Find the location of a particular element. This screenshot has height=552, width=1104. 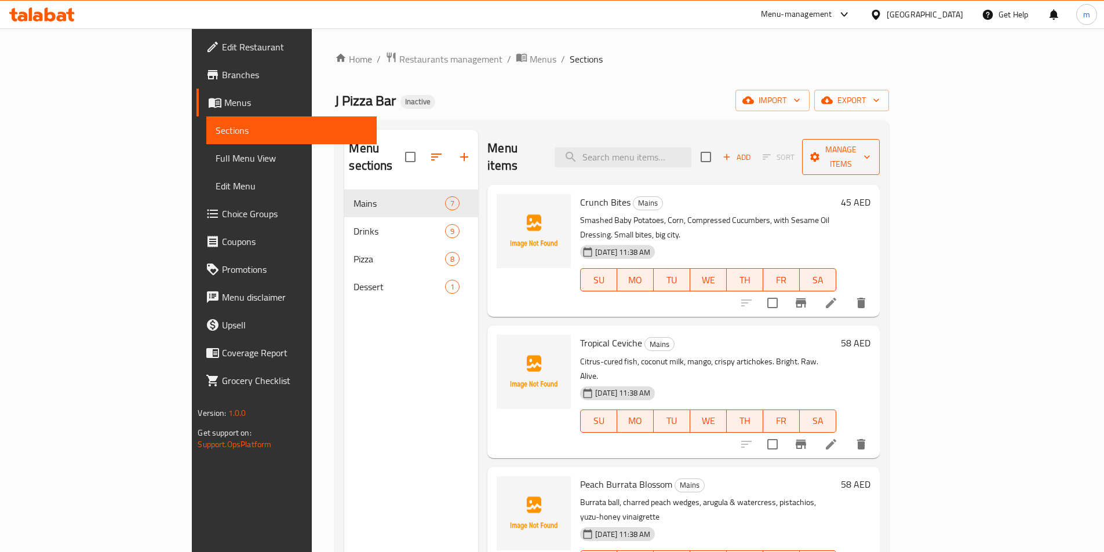

p: Citrus-cured fish, coconut milk, mango, crispy artichokes. Bright. Raw. Alive. is located at coordinates (708, 369).